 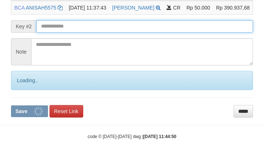 What do you see at coordinates (41, 8) in the screenshot?
I see `a: ANISAH5575` at bounding box center [41, 8].